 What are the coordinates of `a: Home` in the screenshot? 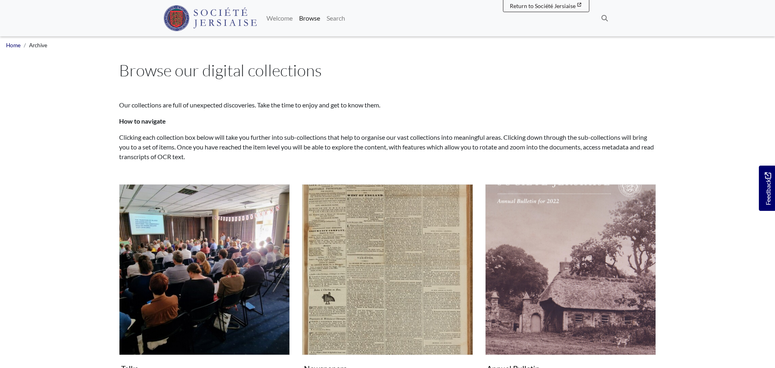 It's located at (13, 45).